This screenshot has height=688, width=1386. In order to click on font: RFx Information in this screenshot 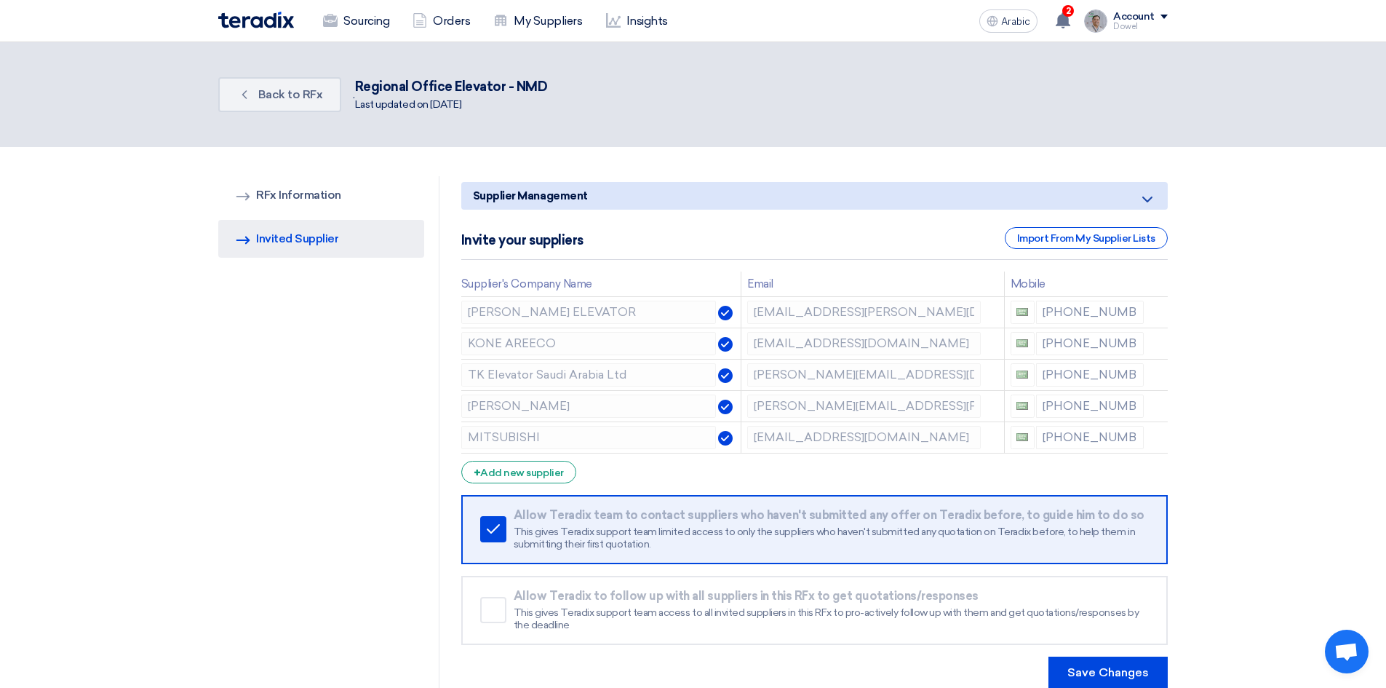, I will do `click(298, 194)`.